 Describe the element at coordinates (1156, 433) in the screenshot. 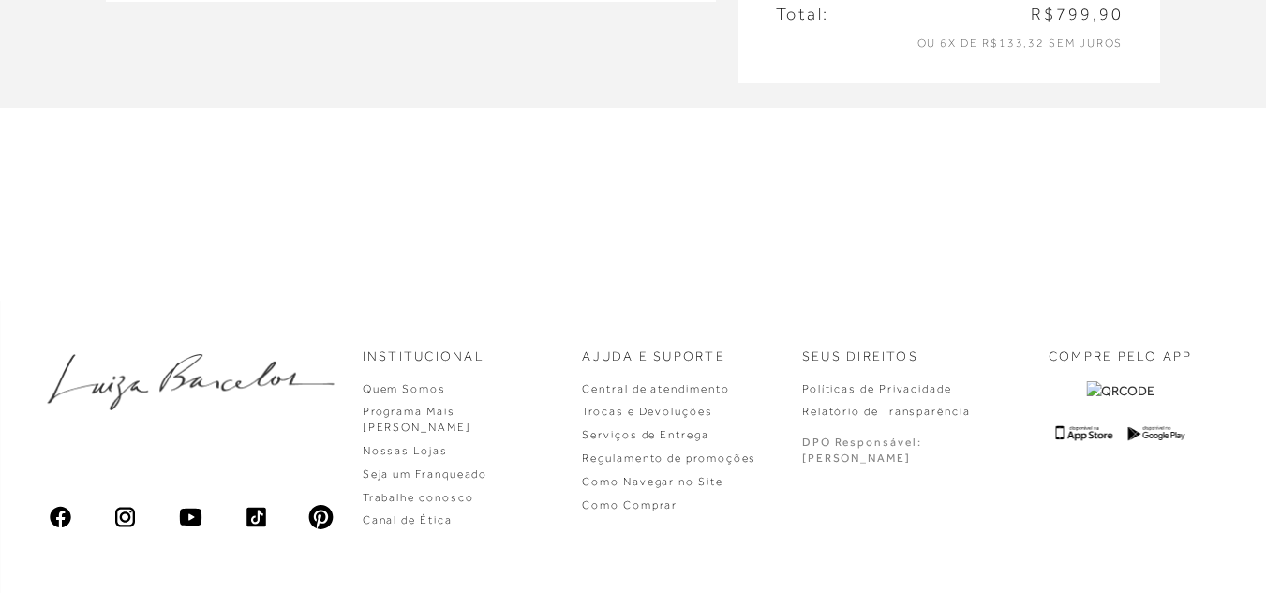

I see `img: Google Play Logo` at that location.